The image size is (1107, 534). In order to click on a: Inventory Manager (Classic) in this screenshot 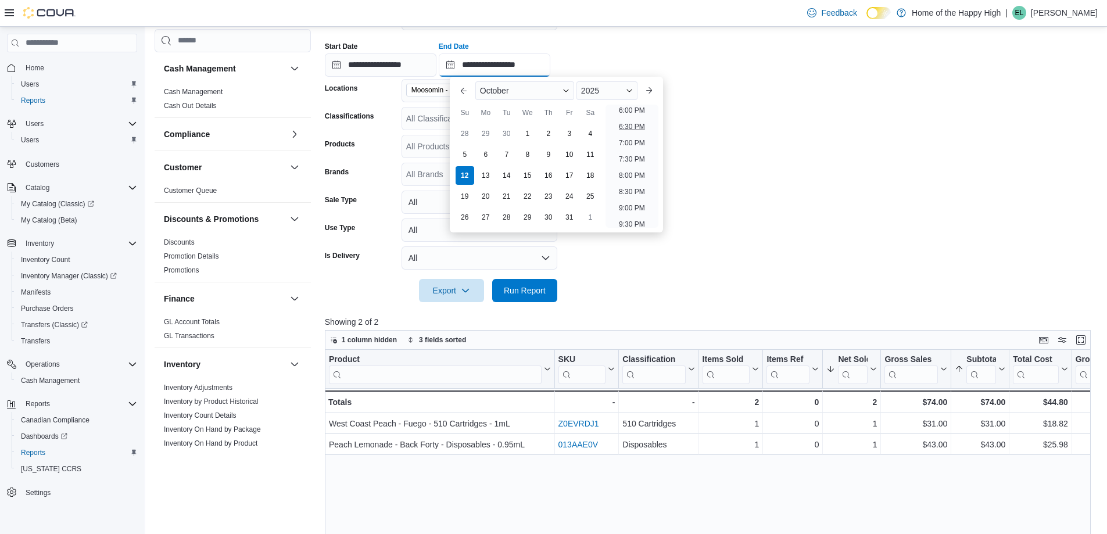, I will do `click(77, 276)`.